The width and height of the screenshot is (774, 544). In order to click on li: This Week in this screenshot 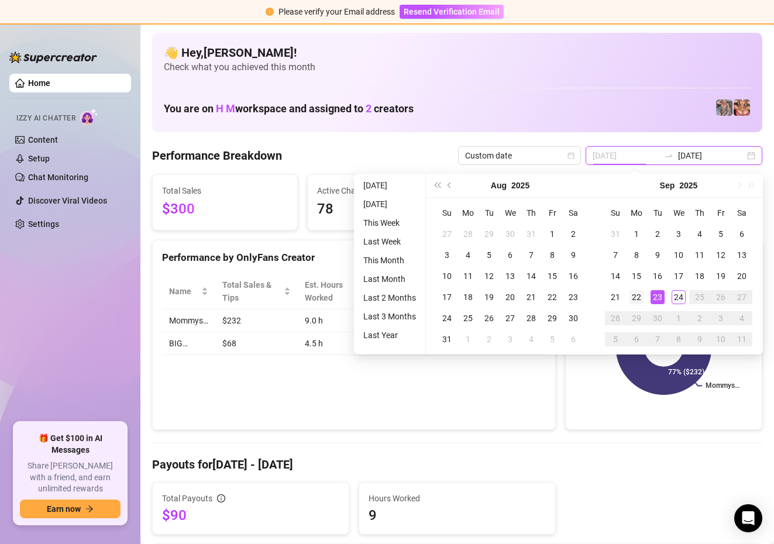, I will do `click(390, 223)`.